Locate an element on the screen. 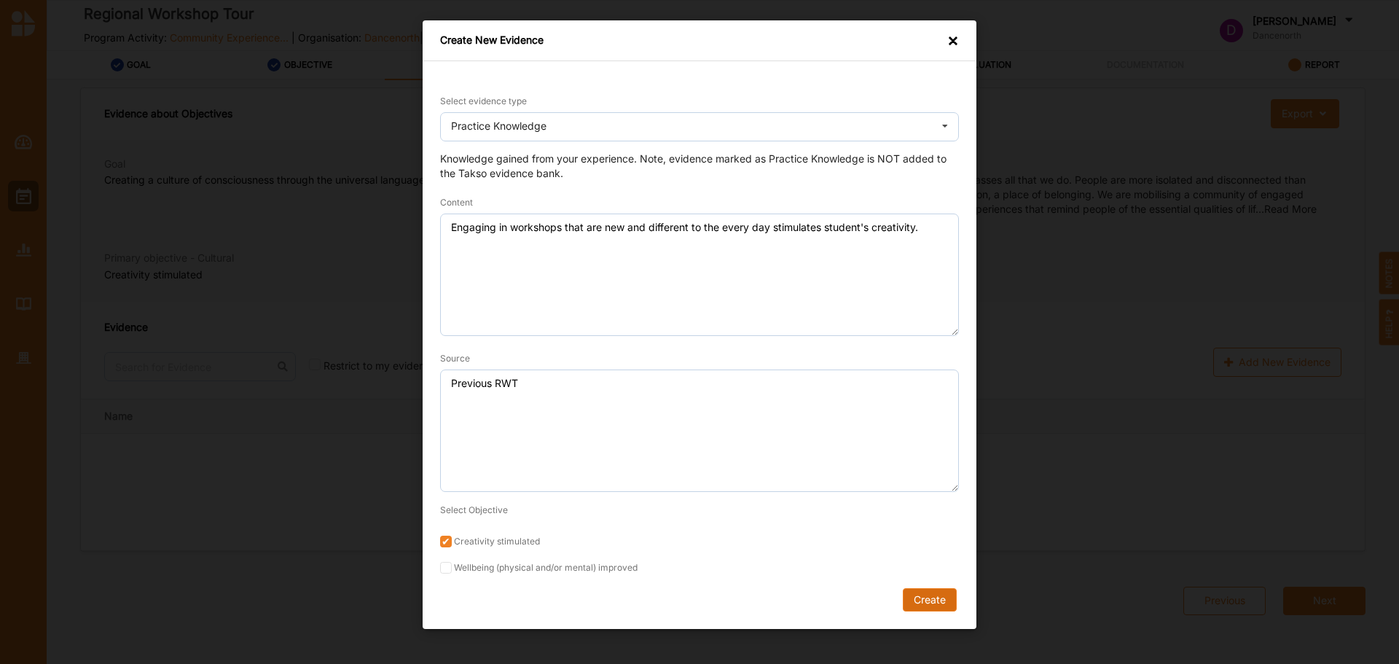 The width and height of the screenshot is (1399, 664). span: Source is located at coordinates (455, 358).